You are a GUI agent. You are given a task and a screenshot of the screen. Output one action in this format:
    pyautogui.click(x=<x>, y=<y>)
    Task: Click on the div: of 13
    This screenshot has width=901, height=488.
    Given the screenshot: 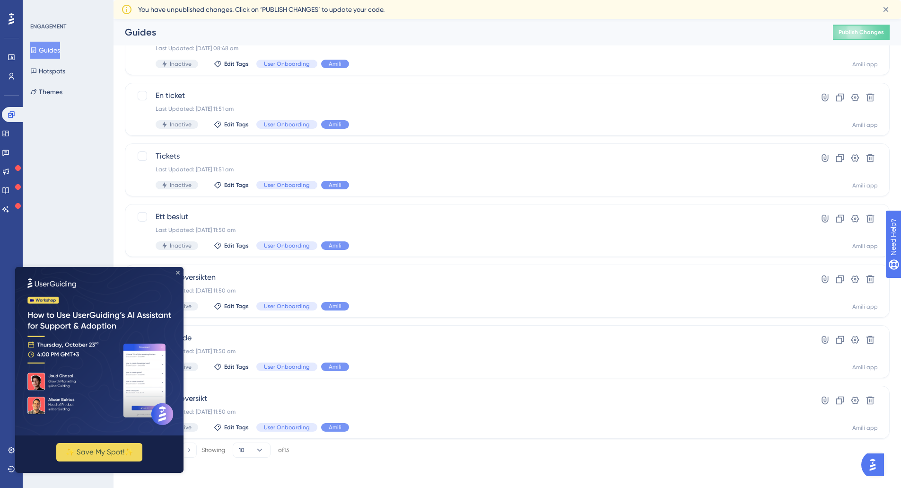 What is the action you would take?
    pyautogui.click(x=283, y=450)
    